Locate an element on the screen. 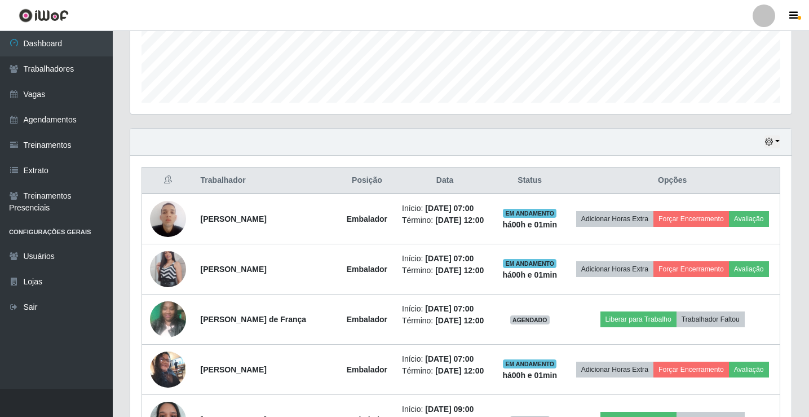  th: Status is located at coordinates (529, 180).